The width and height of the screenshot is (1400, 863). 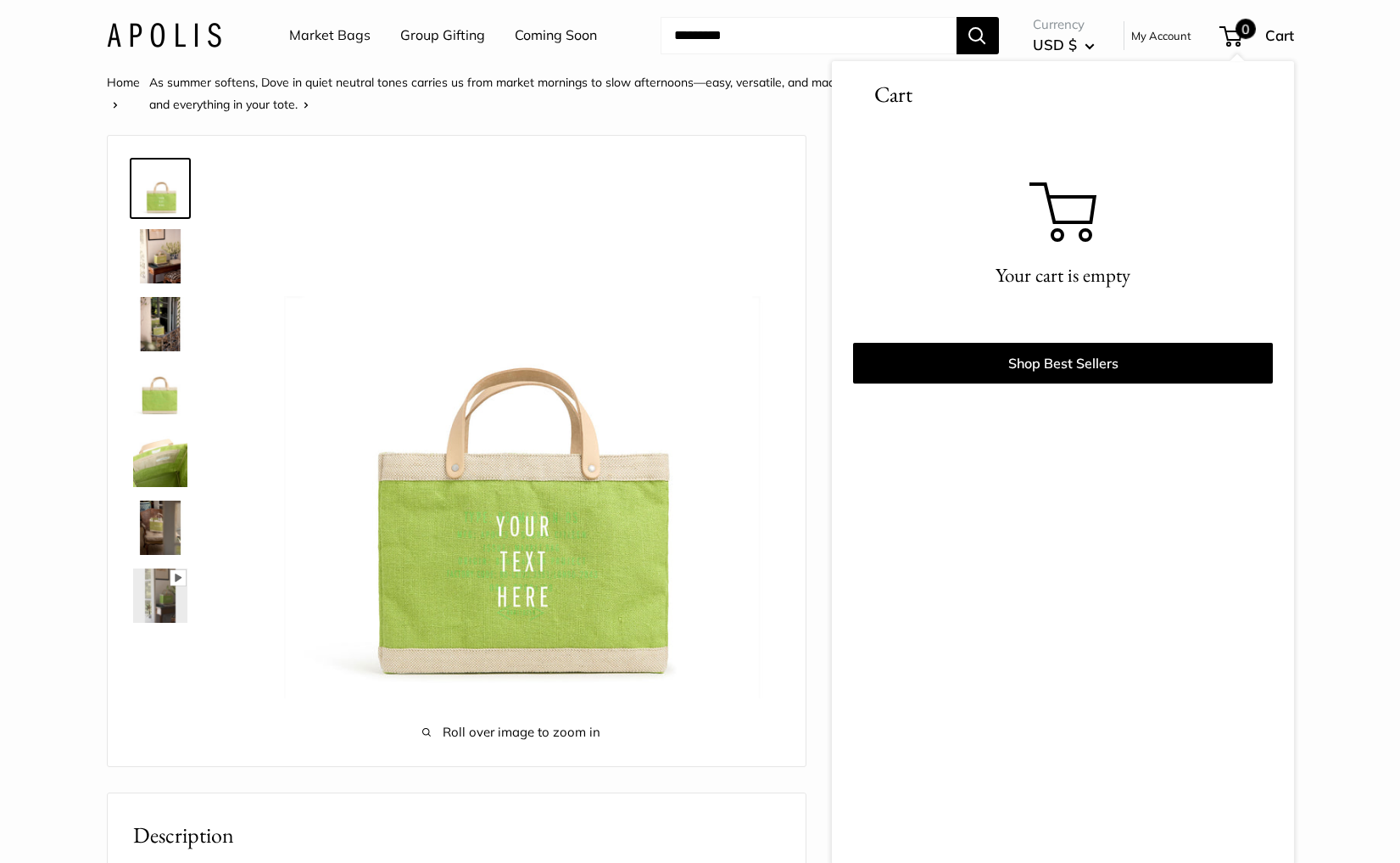 What do you see at coordinates (1279, 35) in the screenshot?
I see `span: Cart` at bounding box center [1279, 35].